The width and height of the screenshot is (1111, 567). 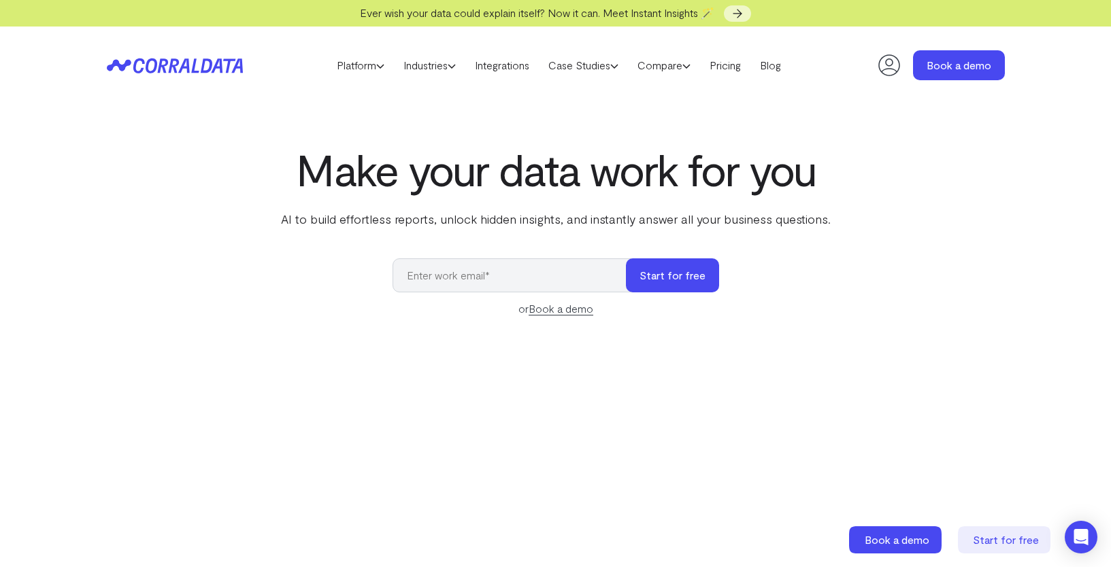 What do you see at coordinates (897, 539) in the screenshot?
I see `span: Book a demo` at bounding box center [897, 539].